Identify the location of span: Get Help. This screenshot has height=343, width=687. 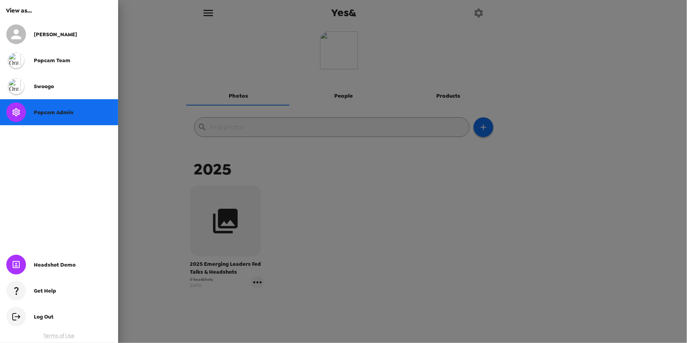
(45, 290).